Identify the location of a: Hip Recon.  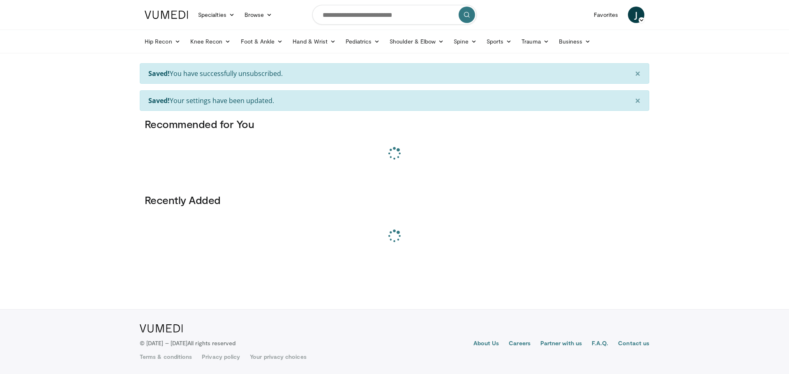
(162, 41).